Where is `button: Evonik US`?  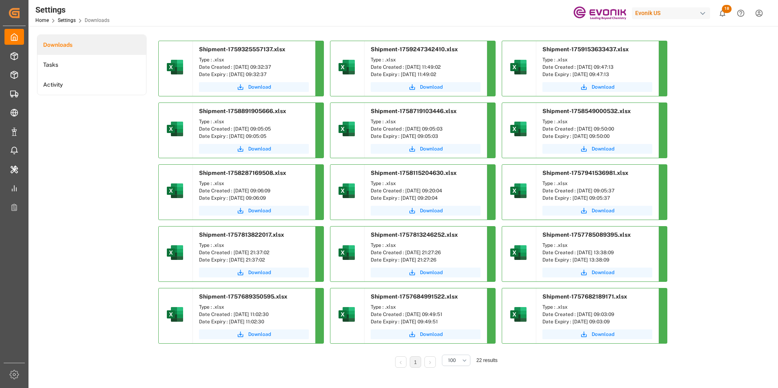 button: Evonik US is located at coordinates (673, 13).